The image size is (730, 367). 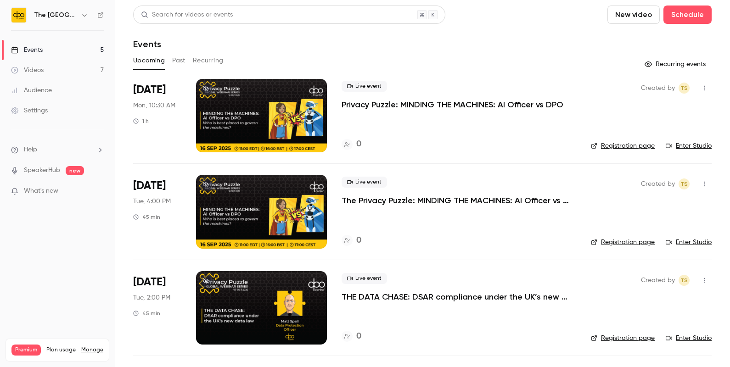 What do you see at coordinates (688, 15) in the screenshot?
I see `button: Schedule` at bounding box center [688, 15].